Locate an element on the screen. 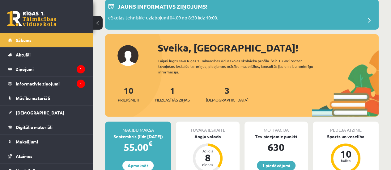  div: Sports un veselība is located at coordinates (345, 137).